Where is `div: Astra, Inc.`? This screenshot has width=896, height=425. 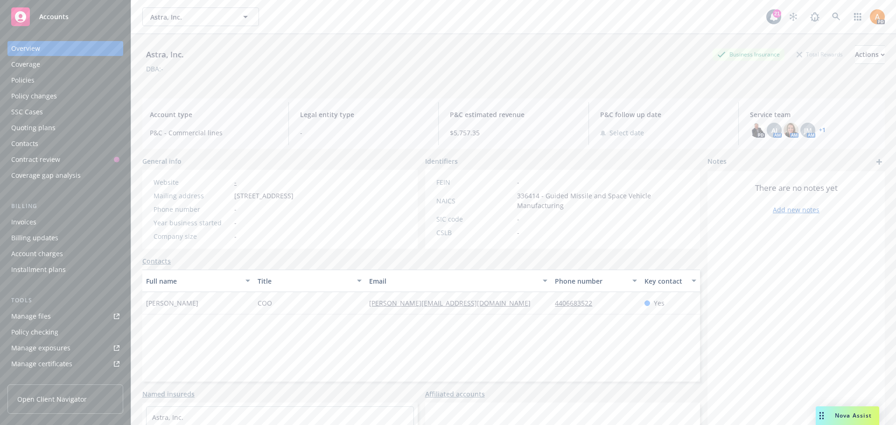 div: Astra, Inc. is located at coordinates (165, 55).